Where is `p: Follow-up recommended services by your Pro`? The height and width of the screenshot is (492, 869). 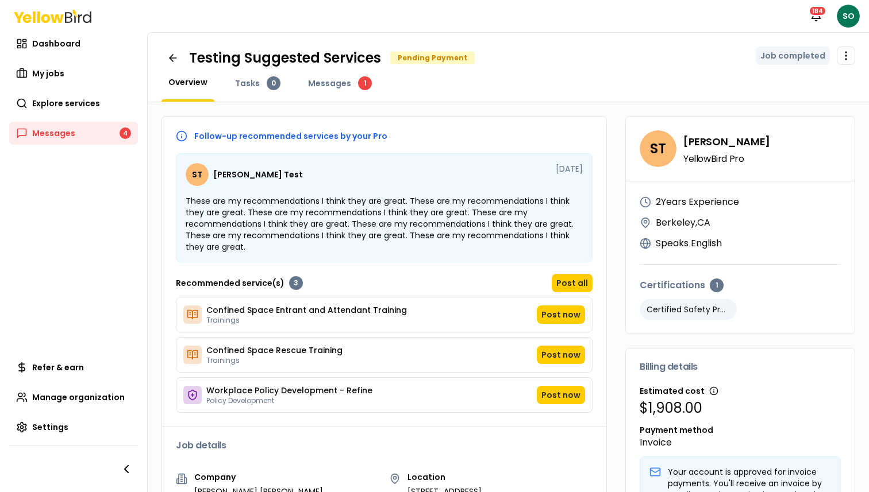
p: Follow-up recommended services by your Pro is located at coordinates (291, 136).